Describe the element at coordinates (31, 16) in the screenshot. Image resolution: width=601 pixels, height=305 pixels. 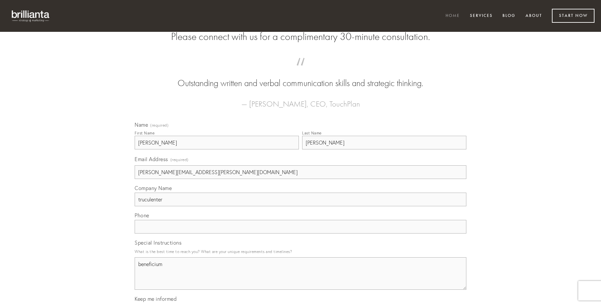
I see `img: brillianta - research, strategy, marketing` at that location.